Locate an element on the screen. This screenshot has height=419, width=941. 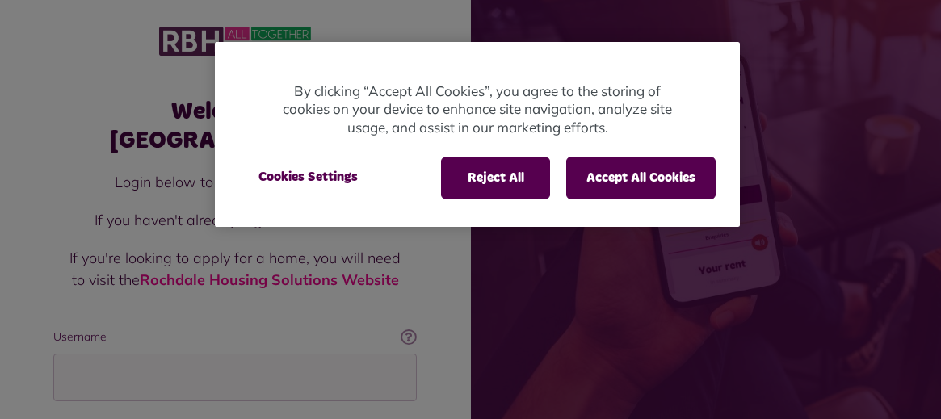
button: Cookies Settings is located at coordinates (308, 177).